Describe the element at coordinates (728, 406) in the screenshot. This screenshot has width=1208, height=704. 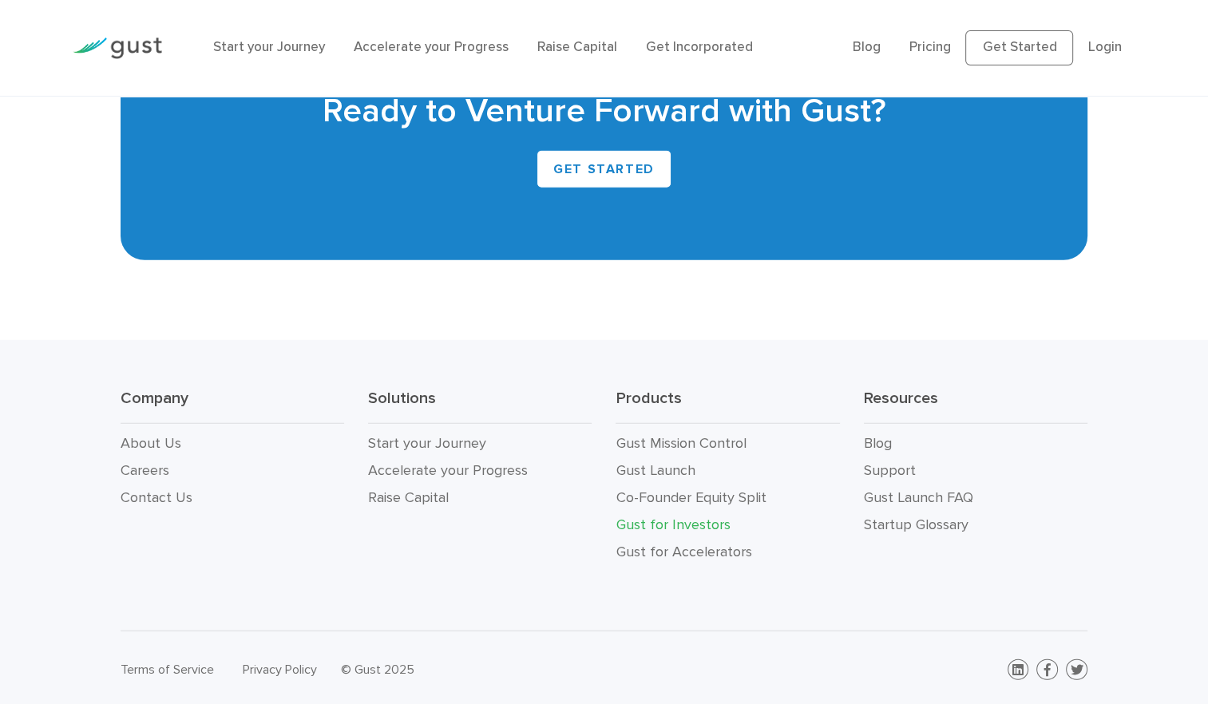
I see `h3: Products` at that location.